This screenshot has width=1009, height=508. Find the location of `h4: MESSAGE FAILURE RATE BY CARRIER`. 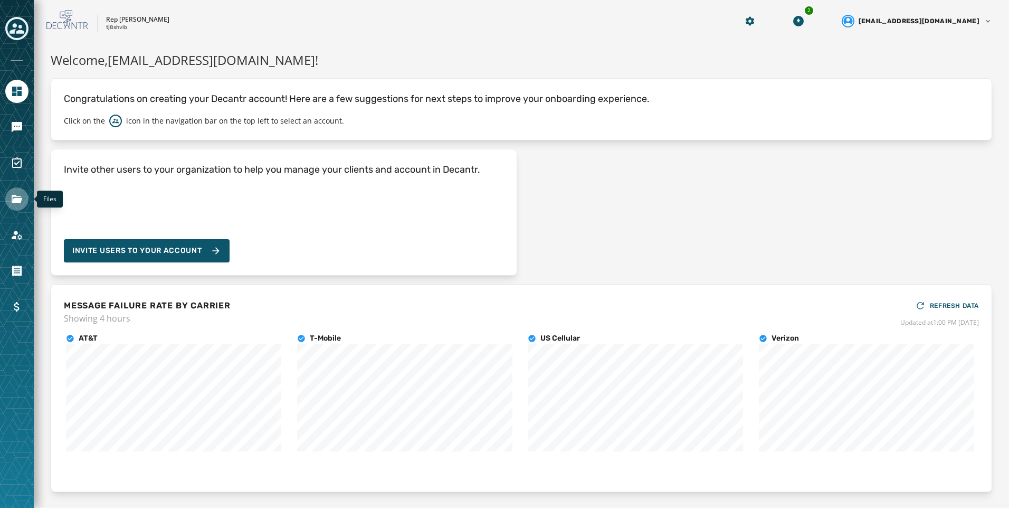

h4: MESSAGE FAILURE RATE BY CARRIER is located at coordinates (147, 306).